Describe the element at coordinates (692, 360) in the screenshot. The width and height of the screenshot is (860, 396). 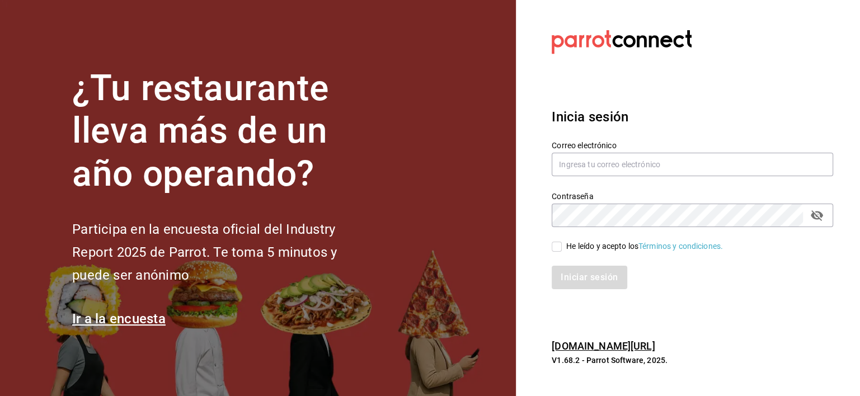
I see `p: V1.68.2 - Parrot Software, 2025.` at that location.